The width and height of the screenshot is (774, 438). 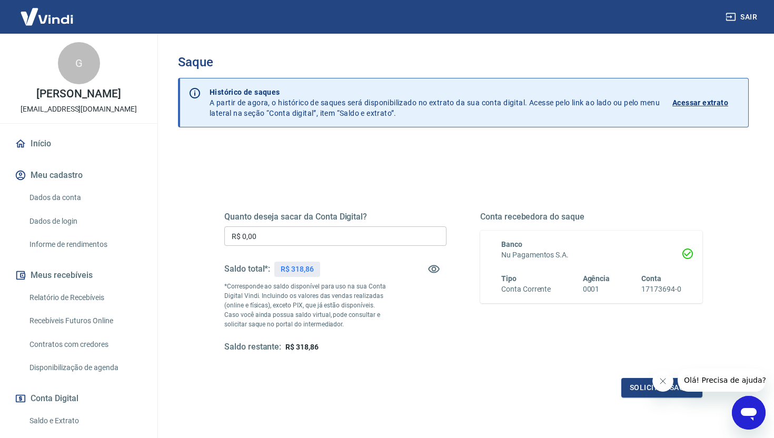 I want to click on div: G, so click(x=79, y=63).